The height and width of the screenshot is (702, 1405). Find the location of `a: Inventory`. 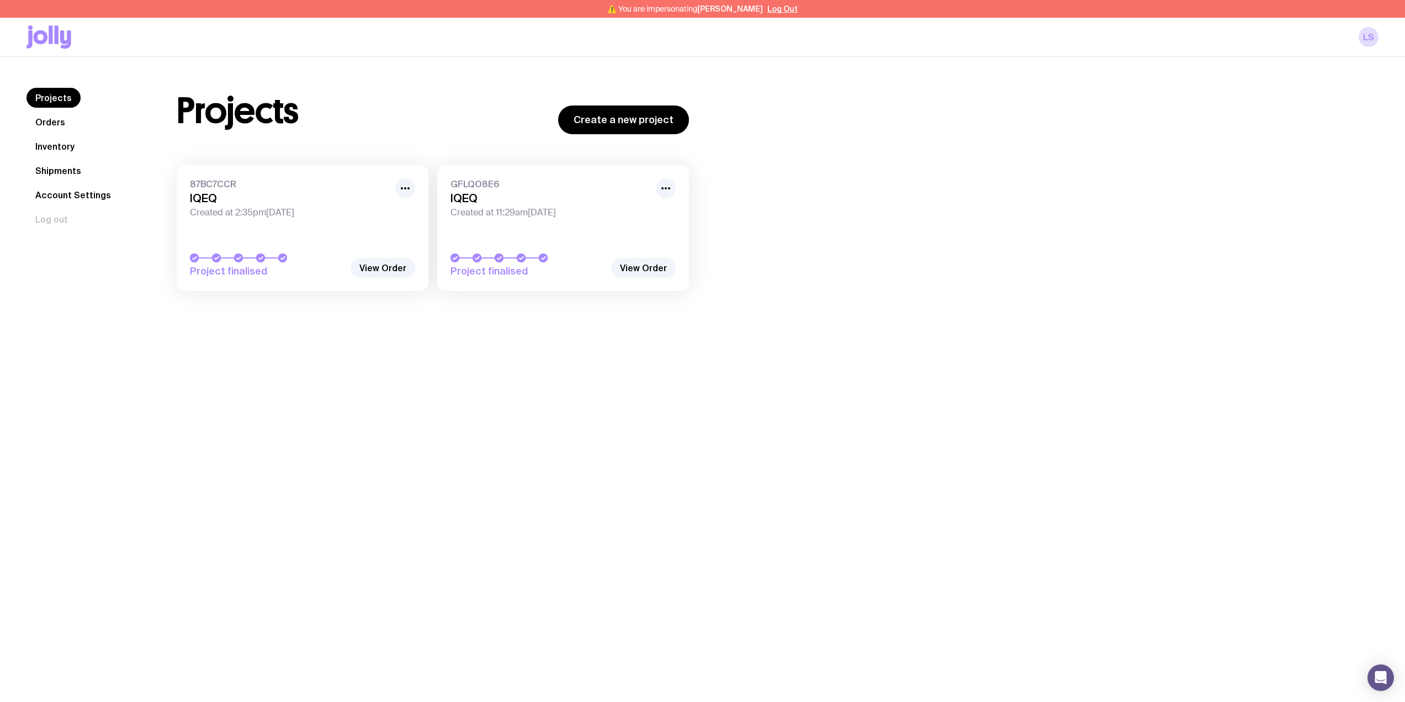

a: Inventory is located at coordinates (55, 146).